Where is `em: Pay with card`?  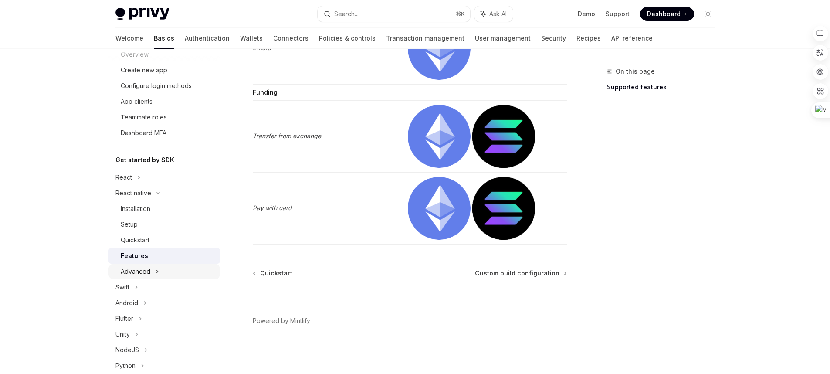 em: Pay with card is located at coordinates (272, 207).